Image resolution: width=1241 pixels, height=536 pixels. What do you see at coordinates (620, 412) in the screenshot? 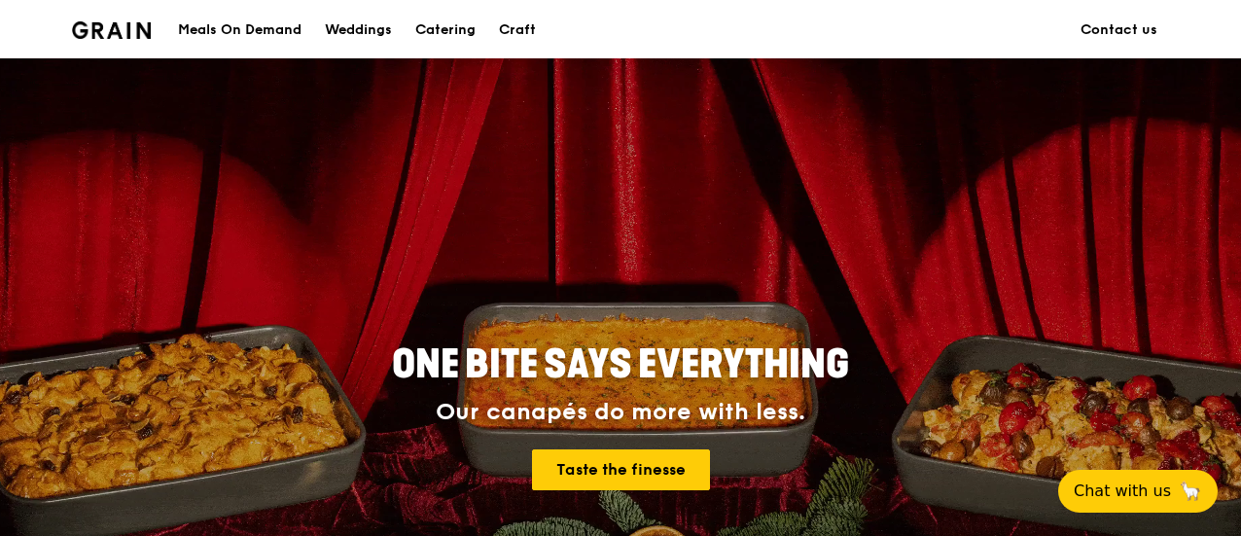
I see `div: Our canapés do more with less.` at bounding box center [620, 412].